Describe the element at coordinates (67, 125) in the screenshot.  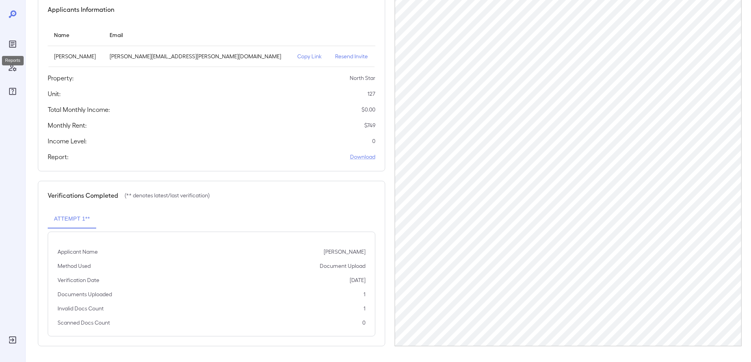
I see `h5: Monthly Rent:` at that location.